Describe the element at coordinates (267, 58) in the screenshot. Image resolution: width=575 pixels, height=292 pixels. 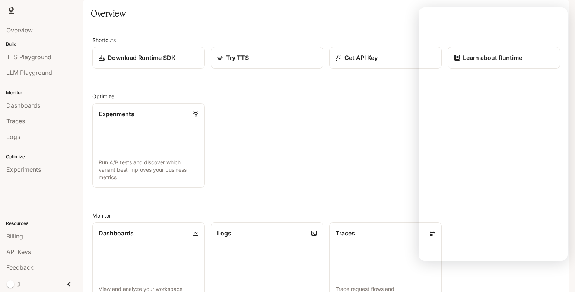
I see `a: Try TTS` at that location.